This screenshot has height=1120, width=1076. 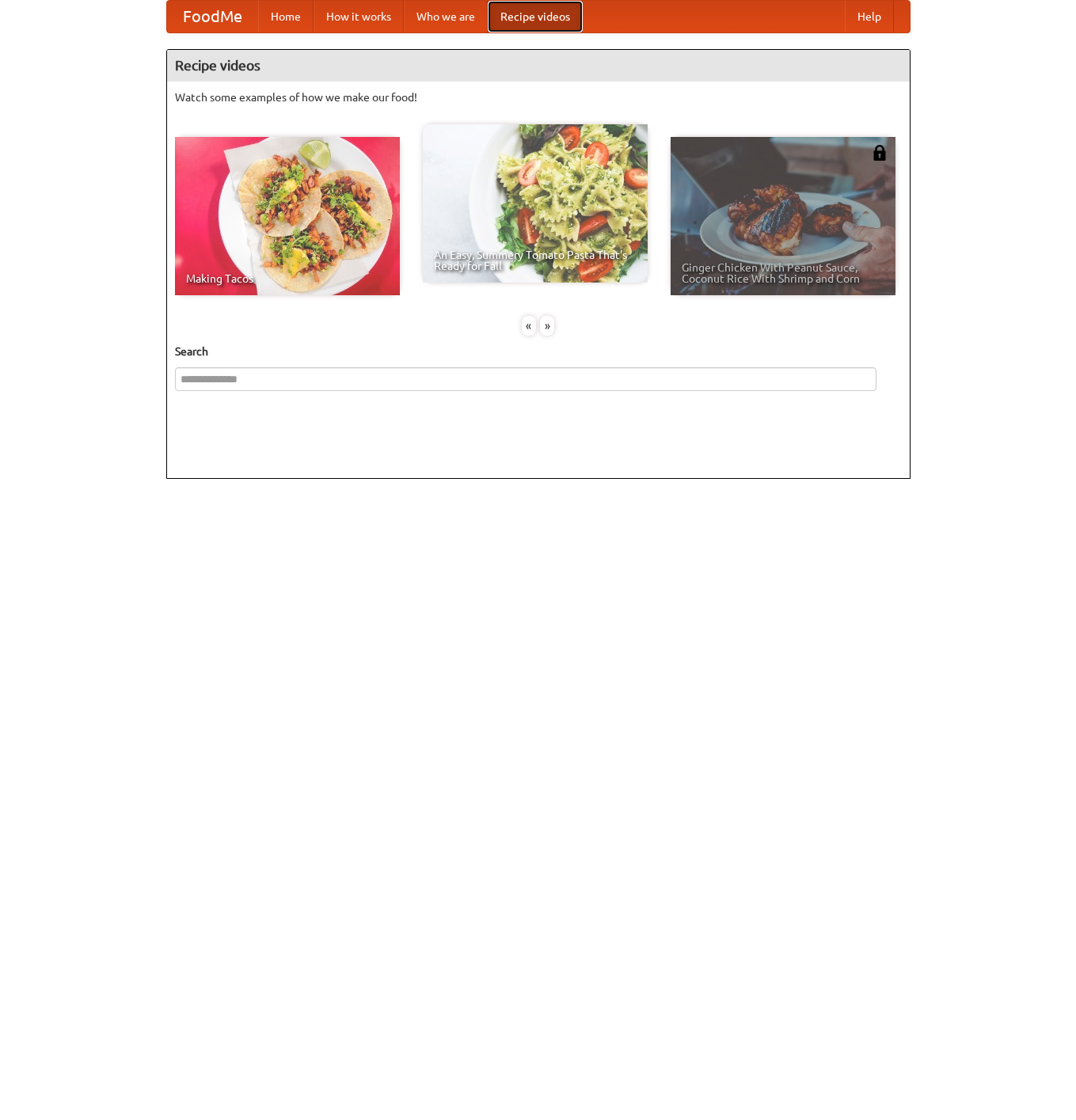 I want to click on a: FoodMe, so click(x=212, y=17).